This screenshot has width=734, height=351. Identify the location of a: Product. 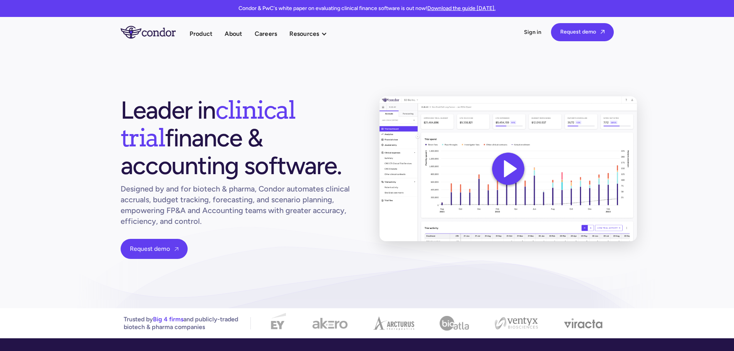
(201, 34).